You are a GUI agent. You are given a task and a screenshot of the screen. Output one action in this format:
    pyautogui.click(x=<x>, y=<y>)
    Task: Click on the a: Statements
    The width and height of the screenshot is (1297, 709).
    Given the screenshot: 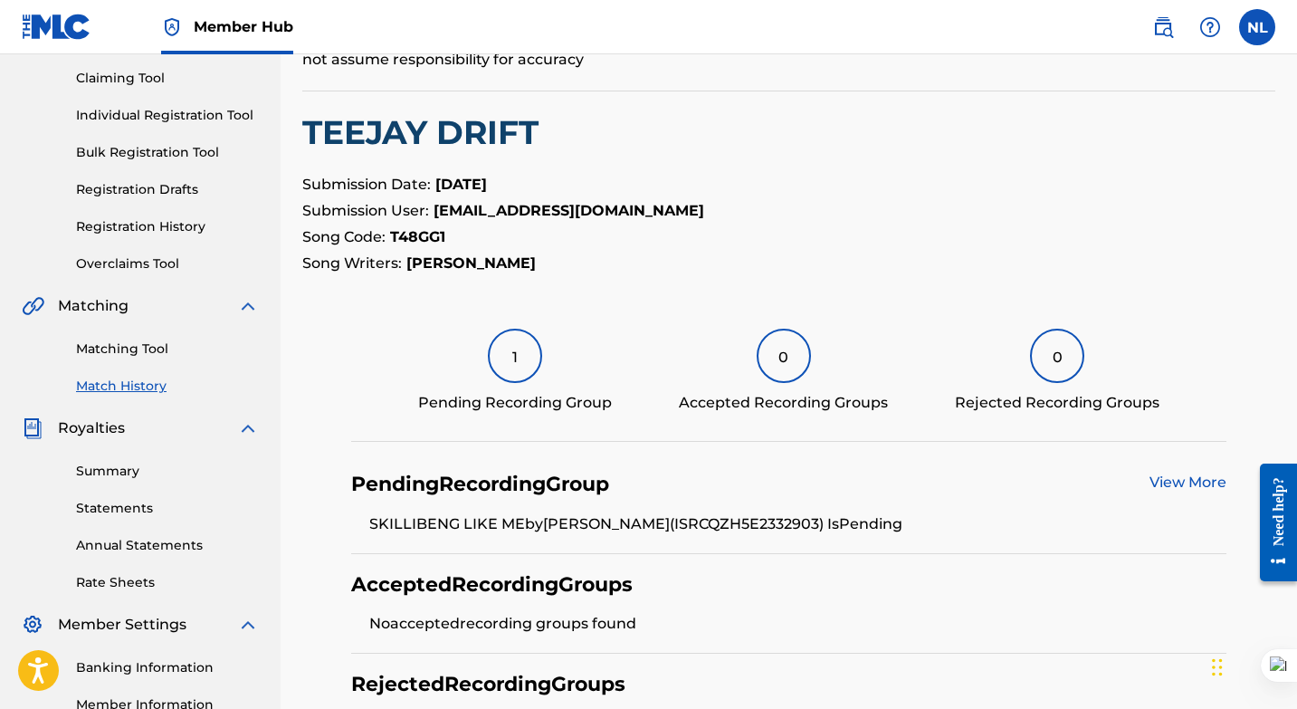 What is the action you would take?
    pyautogui.click(x=167, y=508)
    